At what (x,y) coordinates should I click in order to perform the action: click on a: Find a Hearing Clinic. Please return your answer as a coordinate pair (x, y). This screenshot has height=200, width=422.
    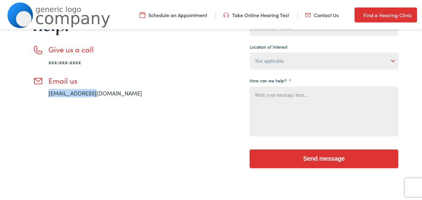
    Looking at the image, I should click on (385, 14).